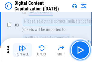  What do you see at coordinates (61, 50) in the screenshot?
I see `button: Skip` at bounding box center [61, 50].